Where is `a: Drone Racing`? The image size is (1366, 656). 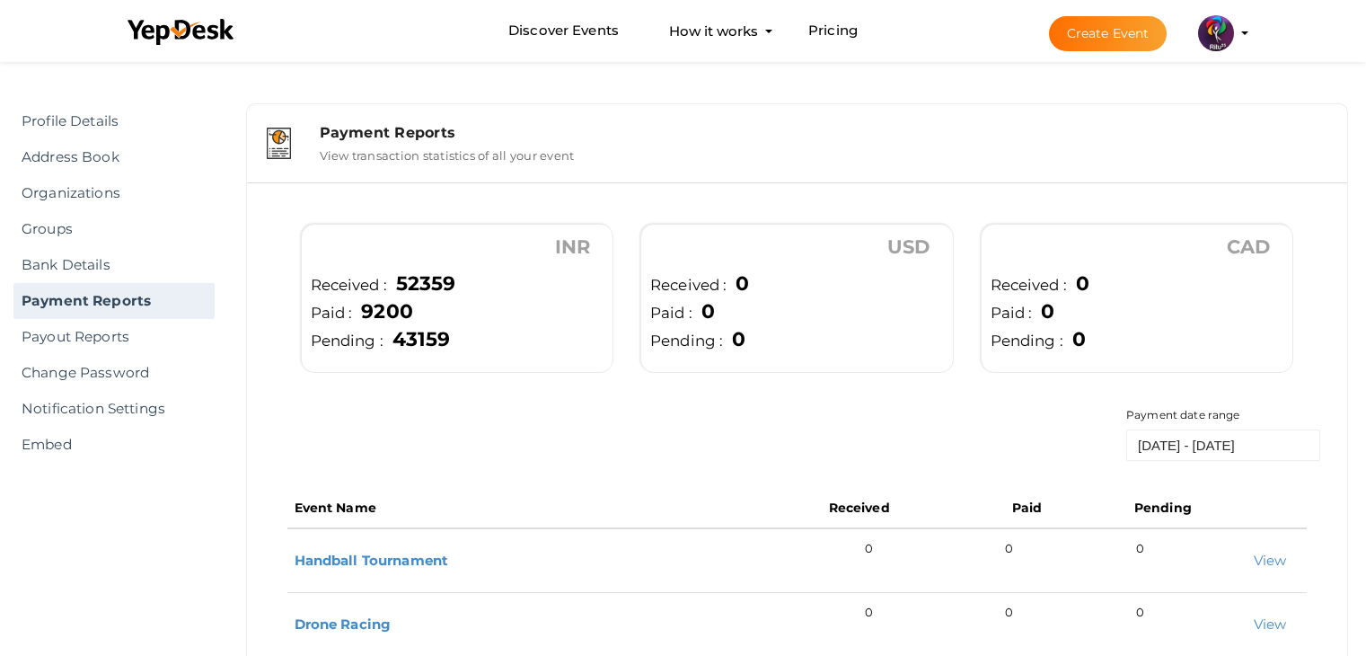 a: Drone Racing is located at coordinates (343, 623).